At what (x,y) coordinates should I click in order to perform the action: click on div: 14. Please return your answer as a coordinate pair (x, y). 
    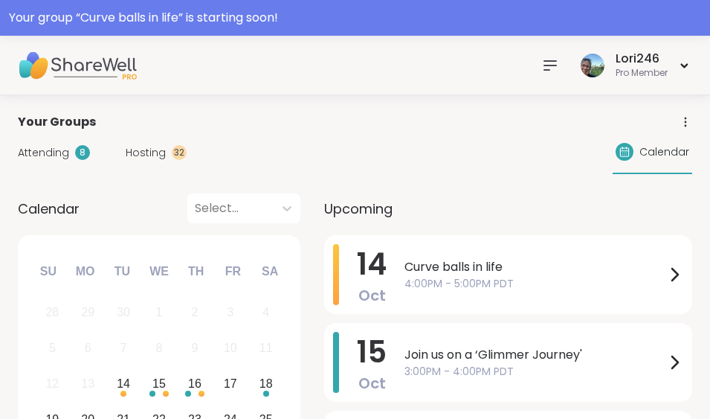
    Looking at the image, I should click on (123, 383).